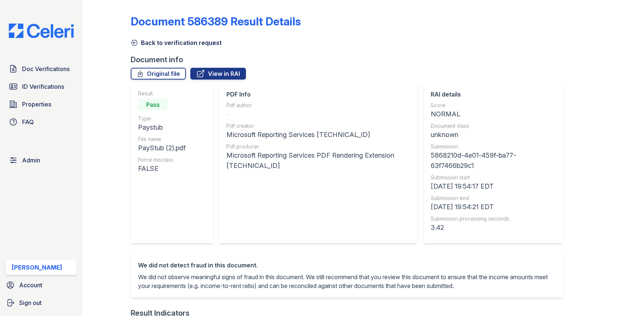 The image size is (617, 316). I want to click on div: Type, so click(162, 118).